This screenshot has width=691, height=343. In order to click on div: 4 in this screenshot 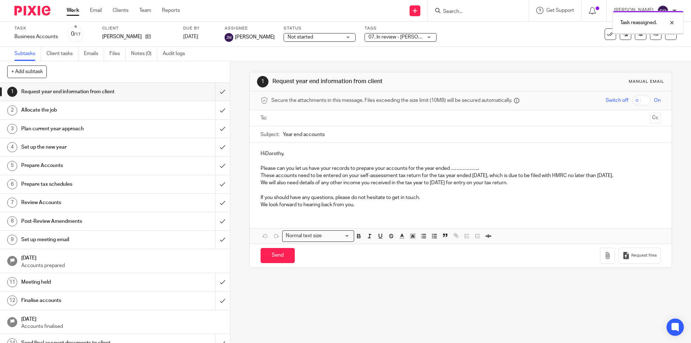, I will do `click(12, 147)`.